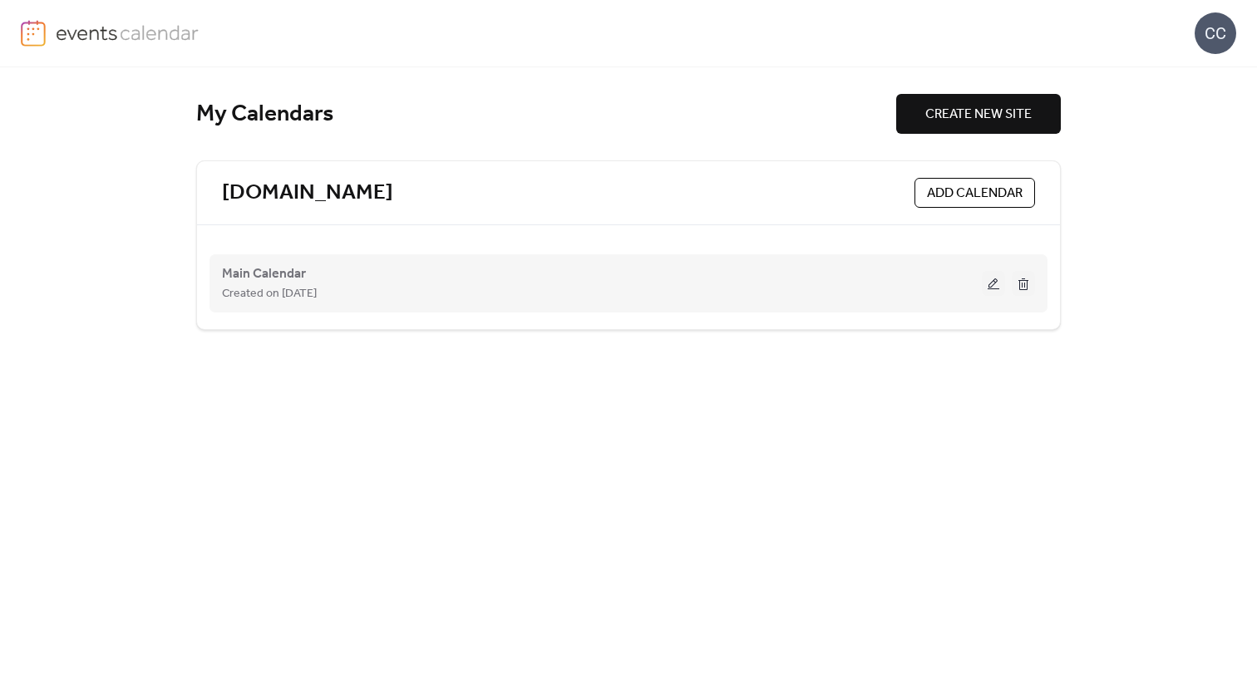 The image size is (1257, 684). I want to click on button: ADD CALENDAR, so click(974, 193).